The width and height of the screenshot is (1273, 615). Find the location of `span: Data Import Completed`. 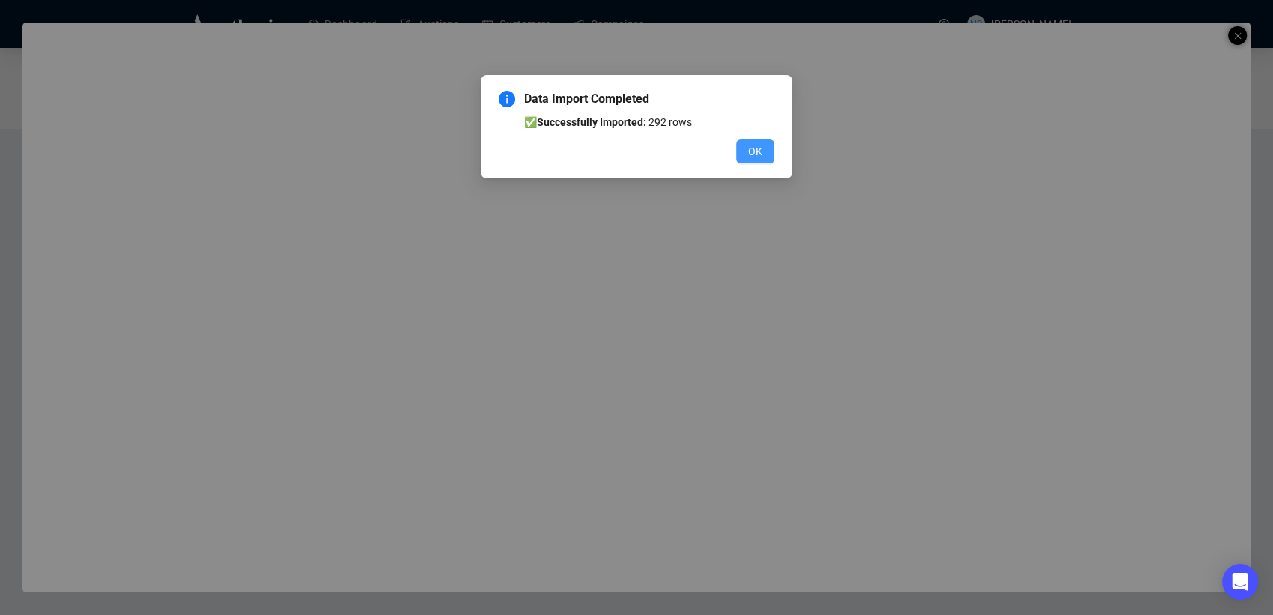

span: Data Import Completed is located at coordinates (649, 99).